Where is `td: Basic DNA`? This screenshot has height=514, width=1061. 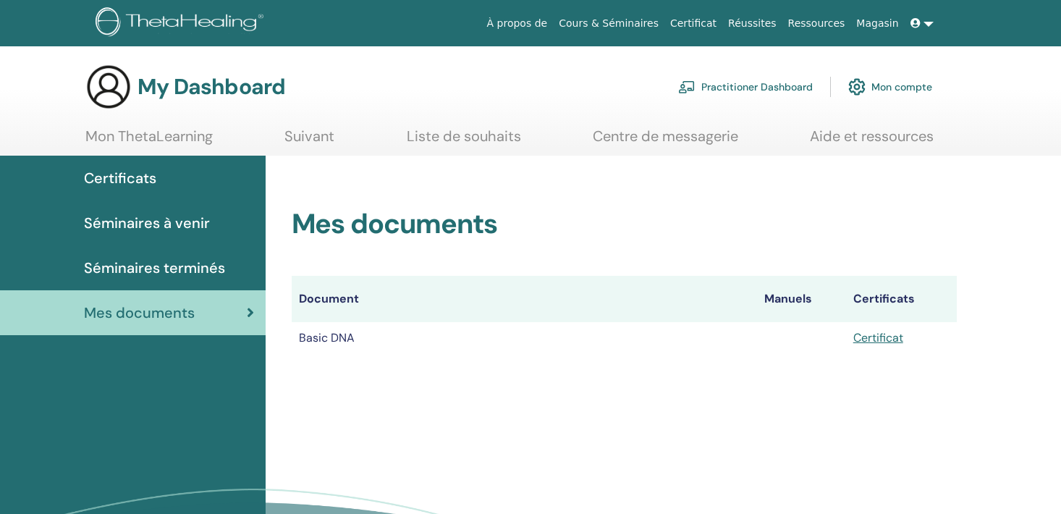
td: Basic DNA is located at coordinates (525, 338).